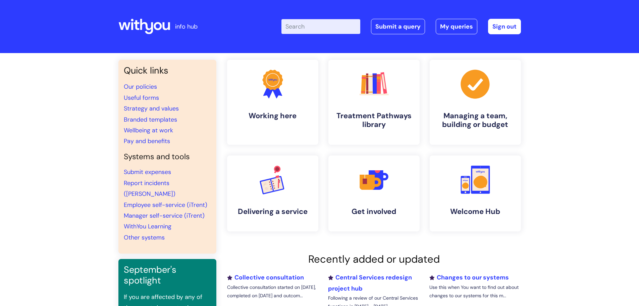  What do you see at coordinates (140, 87) in the screenshot?
I see `a: Our policies` at bounding box center [140, 87].